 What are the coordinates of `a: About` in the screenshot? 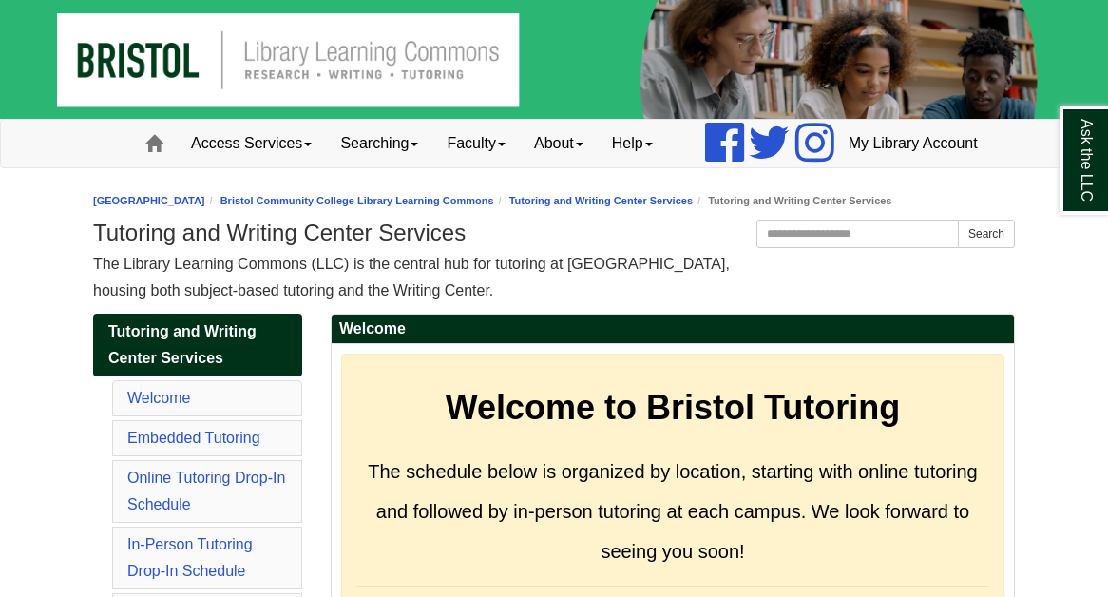 It's located at (559, 144).